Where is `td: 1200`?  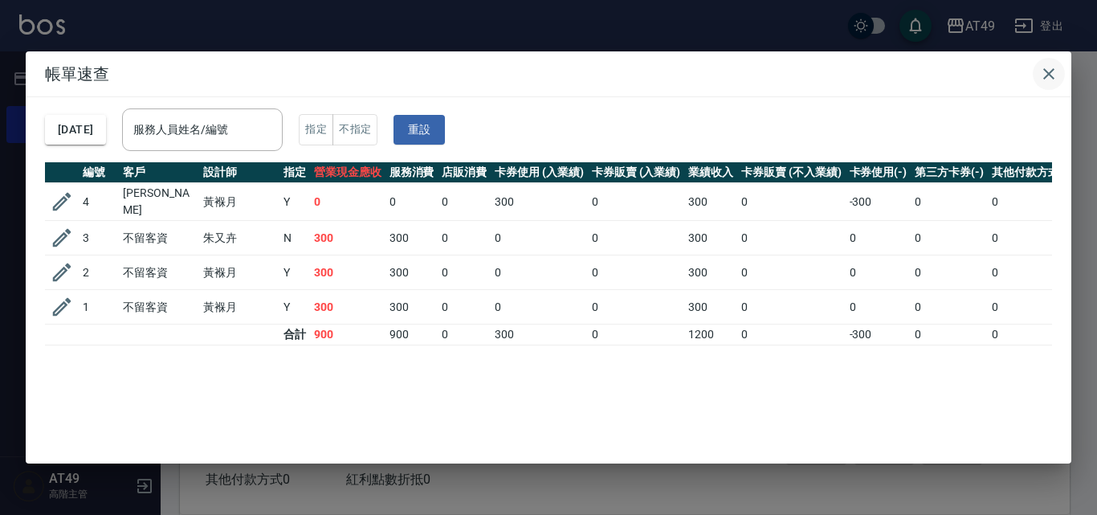
td: 1200 is located at coordinates (711, 335).